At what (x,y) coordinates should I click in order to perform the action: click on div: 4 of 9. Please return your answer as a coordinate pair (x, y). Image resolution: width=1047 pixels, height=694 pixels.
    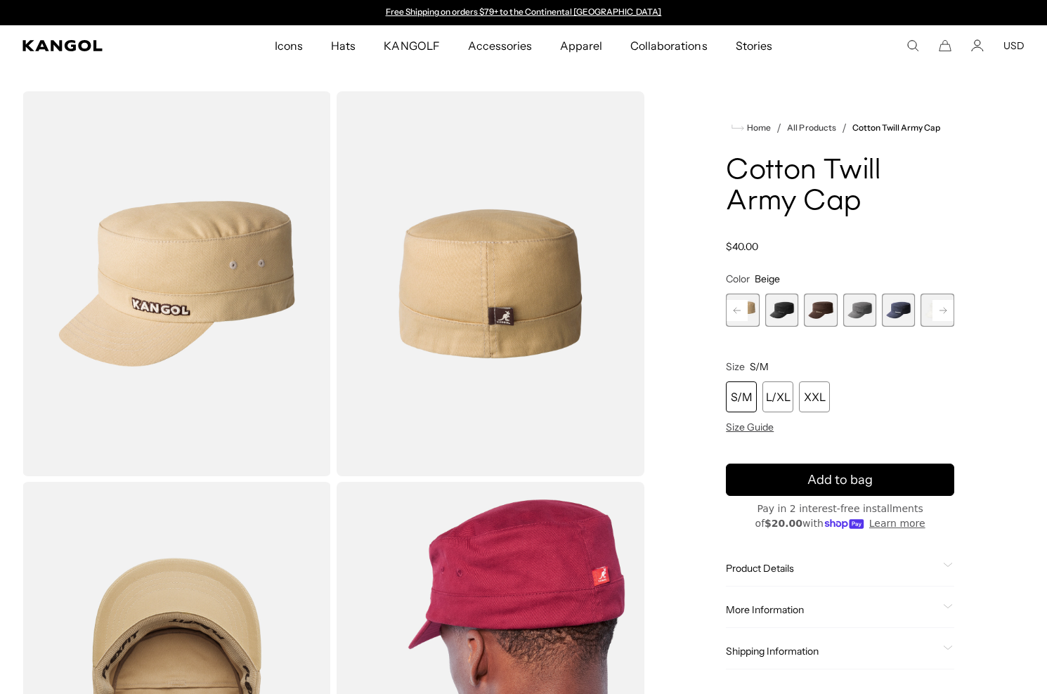
    Looking at the image, I should click on (781, 310).